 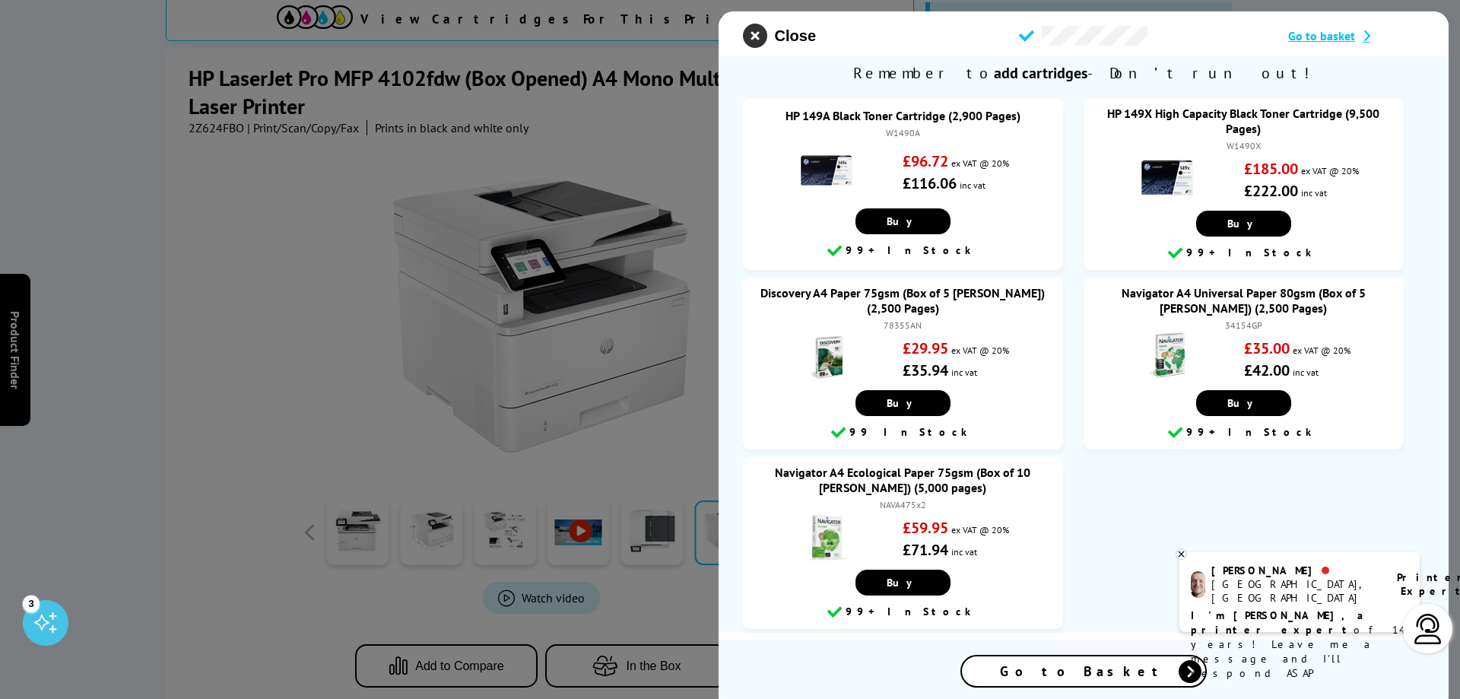 What do you see at coordinates (1428, 629) in the screenshot?
I see `img: user-headset-light.svg` at bounding box center [1428, 629].